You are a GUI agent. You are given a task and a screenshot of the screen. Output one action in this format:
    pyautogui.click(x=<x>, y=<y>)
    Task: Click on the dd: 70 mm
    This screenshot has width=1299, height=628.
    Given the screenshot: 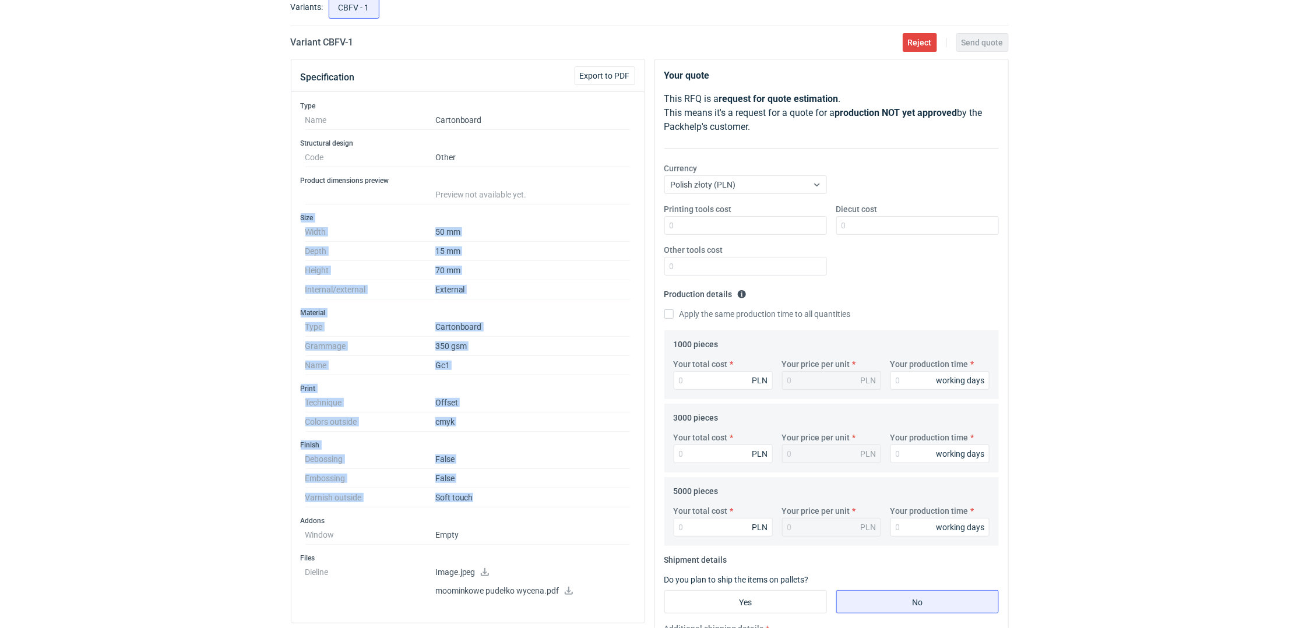 What is the action you would take?
    pyautogui.click(x=533, y=271)
    